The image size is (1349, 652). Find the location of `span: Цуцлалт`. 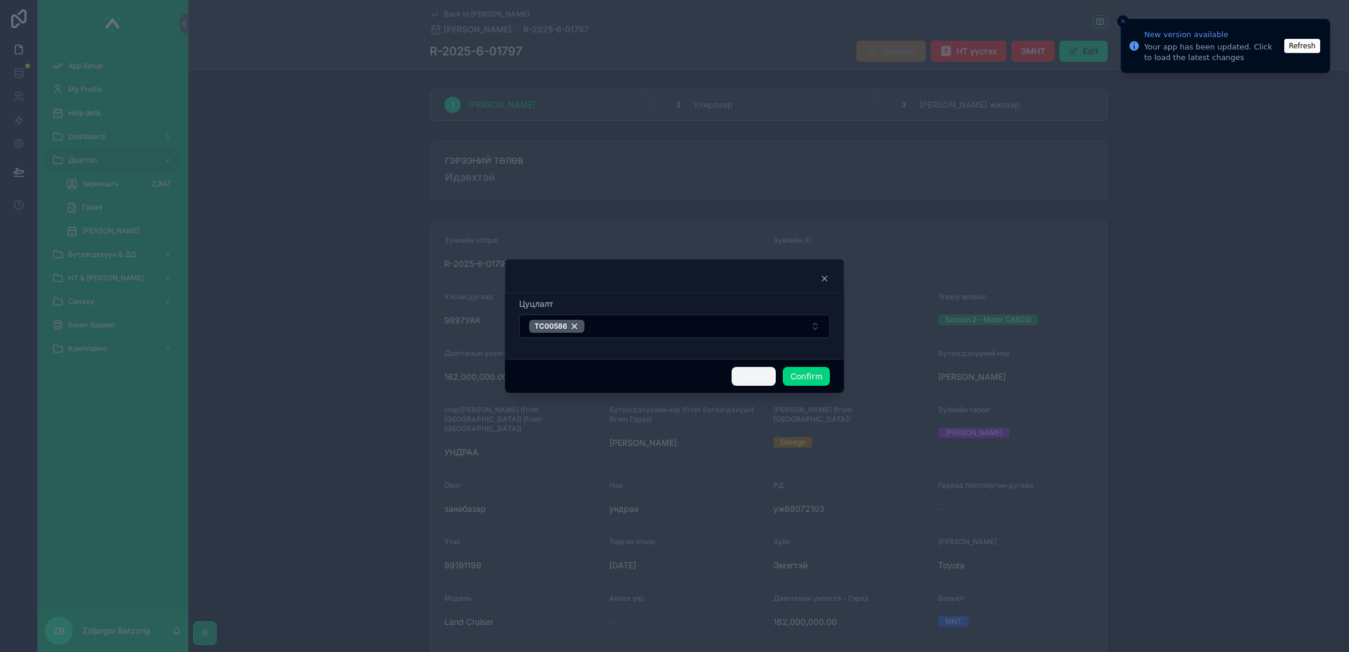

span: Цуцлалт is located at coordinates (536, 303).